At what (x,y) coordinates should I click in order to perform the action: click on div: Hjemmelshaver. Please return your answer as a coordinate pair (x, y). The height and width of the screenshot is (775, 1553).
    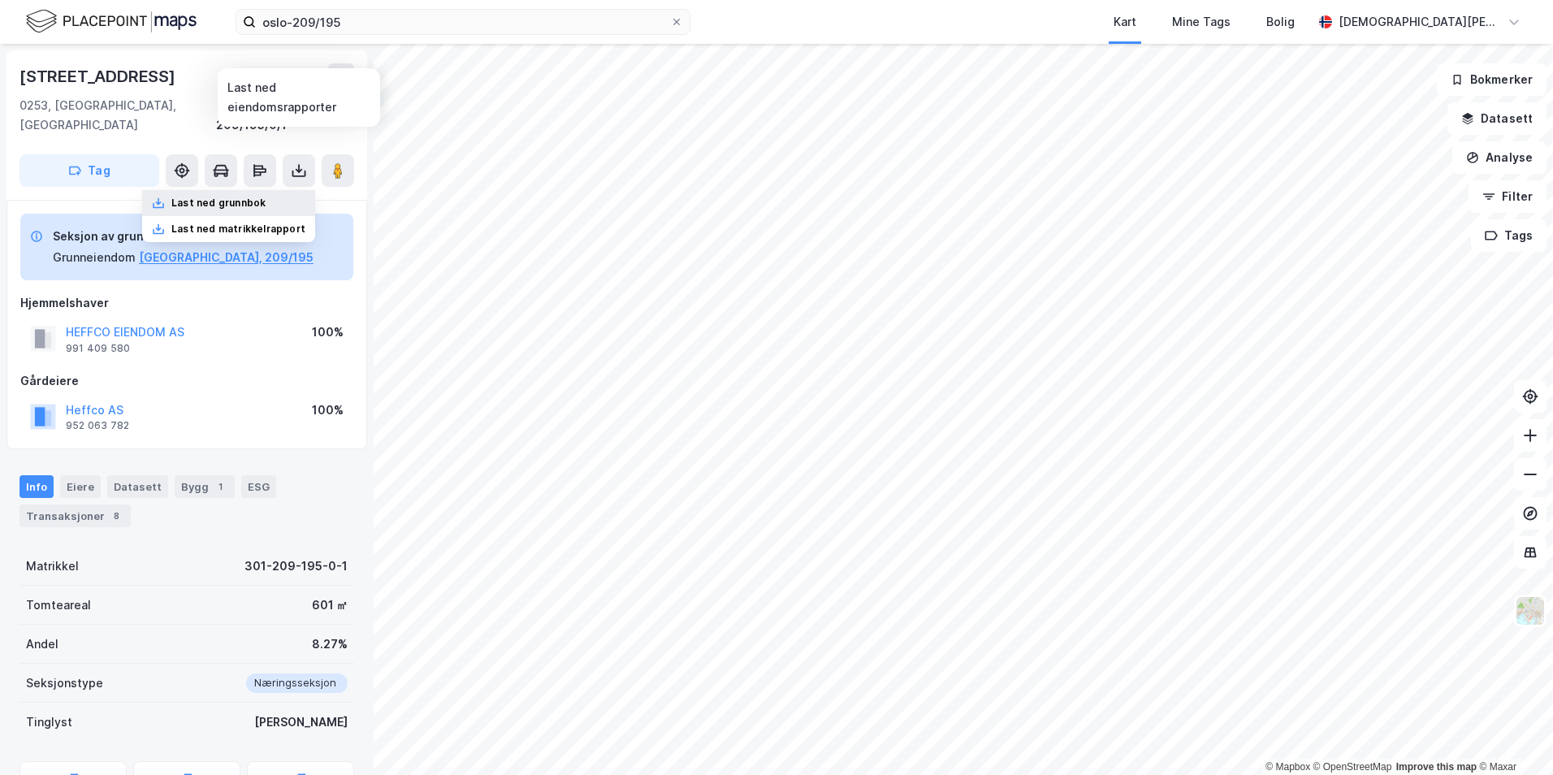
    Looking at the image, I should click on (187, 303).